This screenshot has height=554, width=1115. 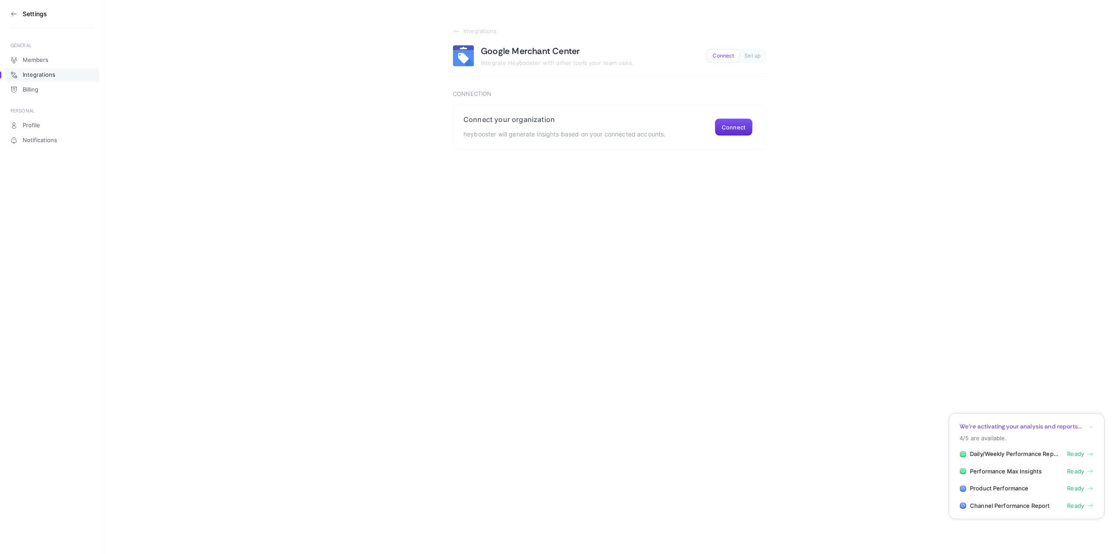 What do you see at coordinates (530, 51) in the screenshot?
I see `h1: Google Merchant Center` at bounding box center [530, 51].